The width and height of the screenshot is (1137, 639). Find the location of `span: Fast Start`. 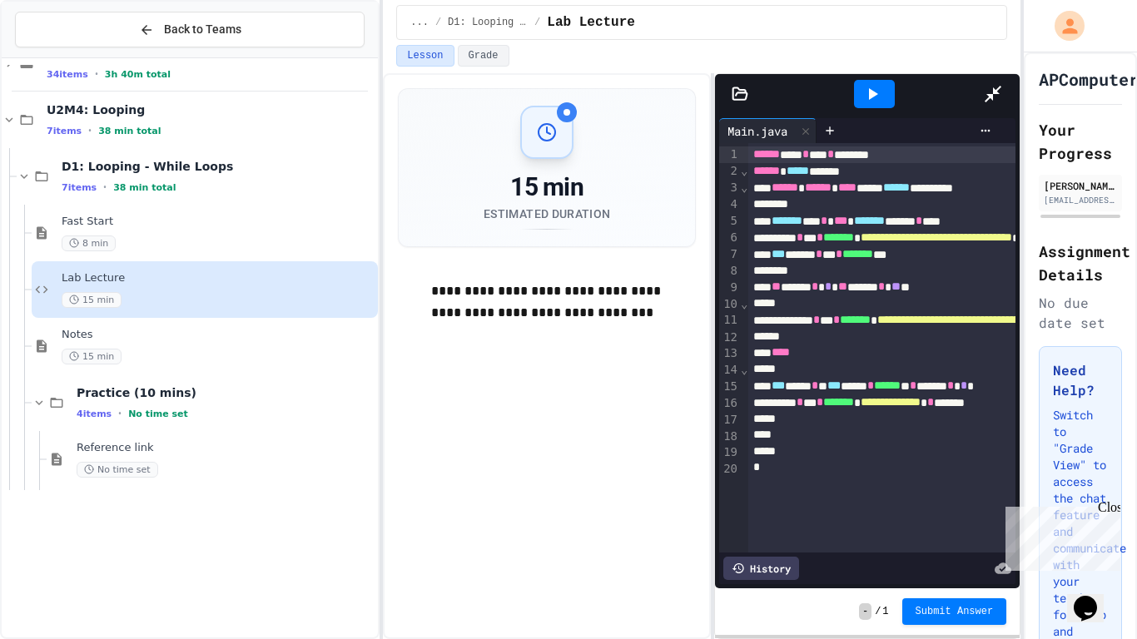

span: Fast Start is located at coordinates (218, 221).